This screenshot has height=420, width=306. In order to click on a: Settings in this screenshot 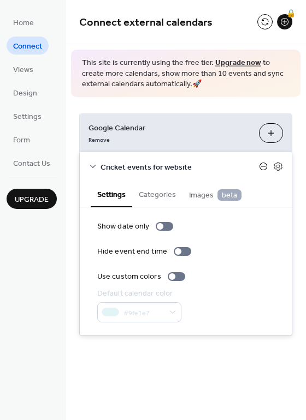, I will do `click(27, 116)`.